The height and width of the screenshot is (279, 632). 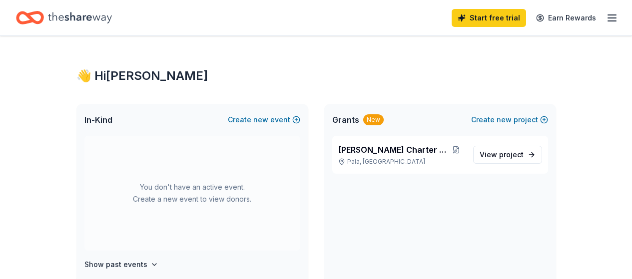 What do you see at coordinates (508, 155) in the screenshot?
I see `a: View project` at bounding box center [508, 155].